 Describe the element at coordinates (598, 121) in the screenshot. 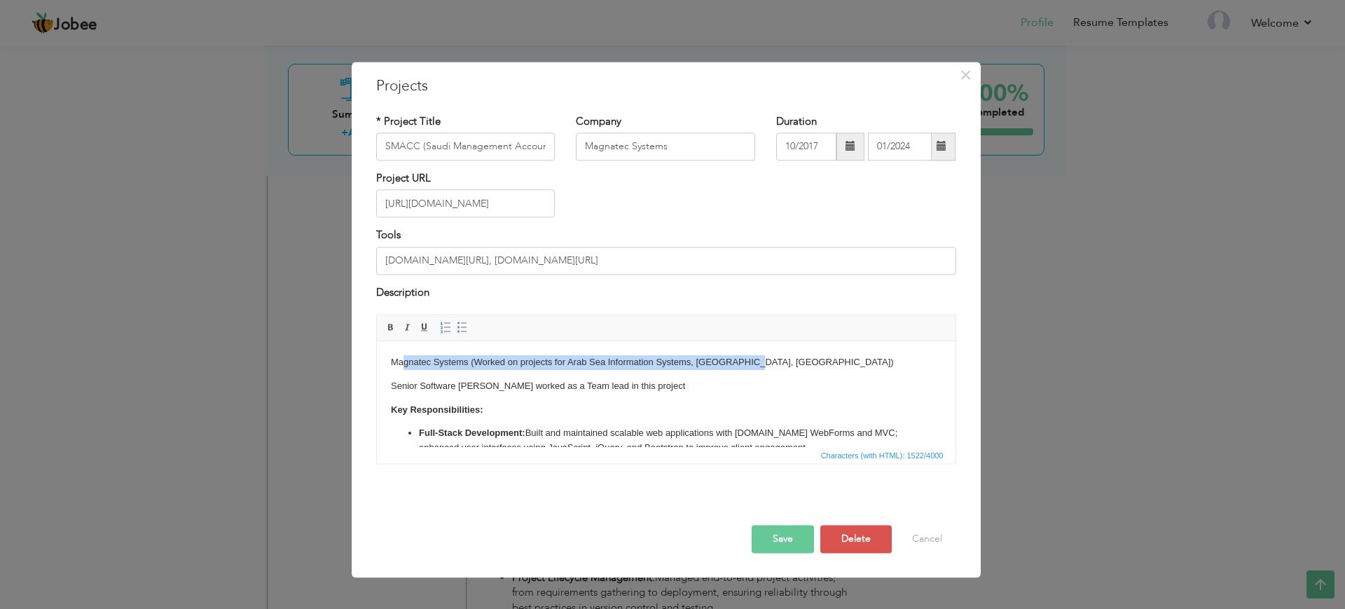

I see `label: Company` at that location.